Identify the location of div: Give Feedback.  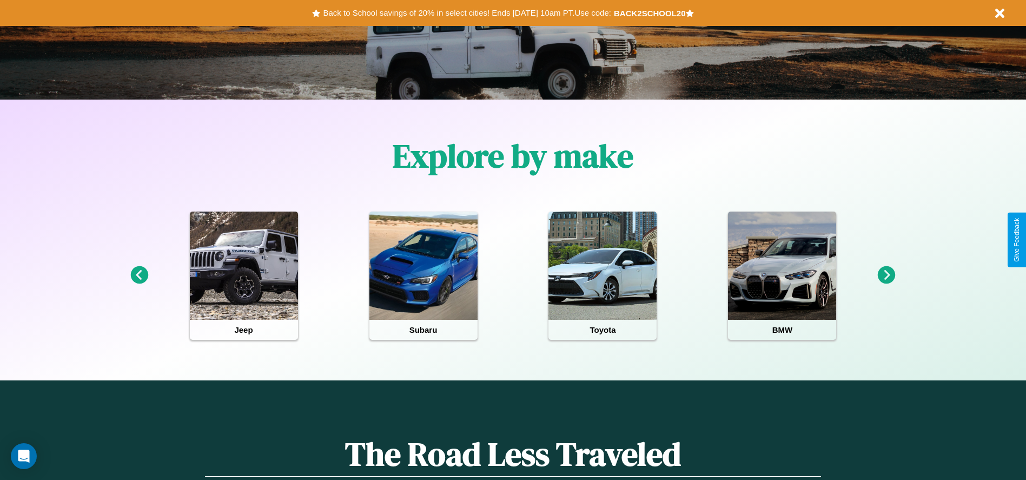
(1017, 240).